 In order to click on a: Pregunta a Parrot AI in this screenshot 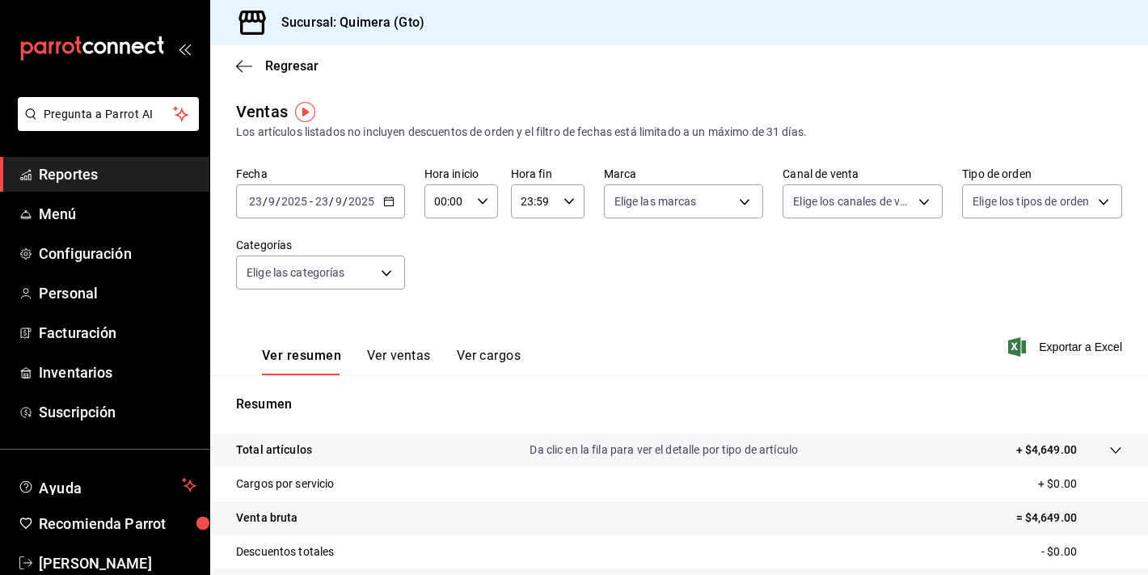, I will do `click(105, 125)`.